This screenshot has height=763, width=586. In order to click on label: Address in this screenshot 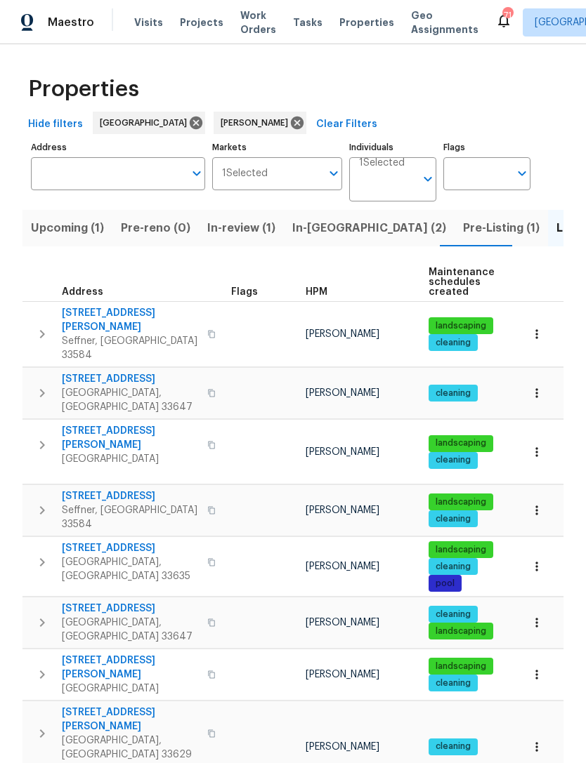, I will do `click(118, 147)`.